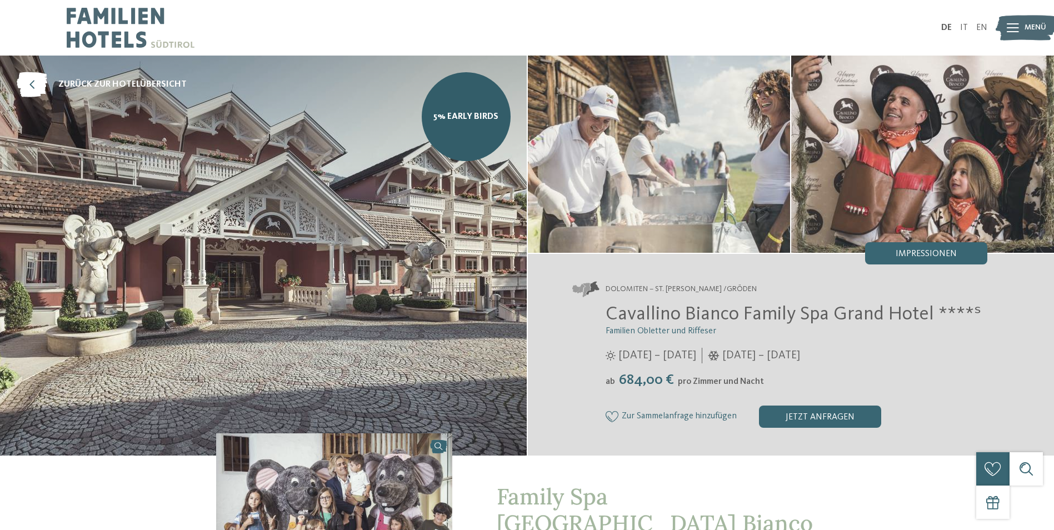 The height and width of the screenshot is (530, 1054). What do you see at coordinates (661, 331) in the screenshot?
I see `span: Familien Obletter und Riffeser` at bounding box center [661, 331].